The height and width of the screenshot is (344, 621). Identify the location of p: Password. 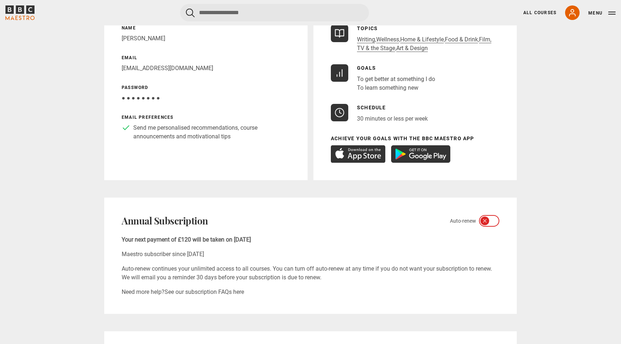
(206, 87).